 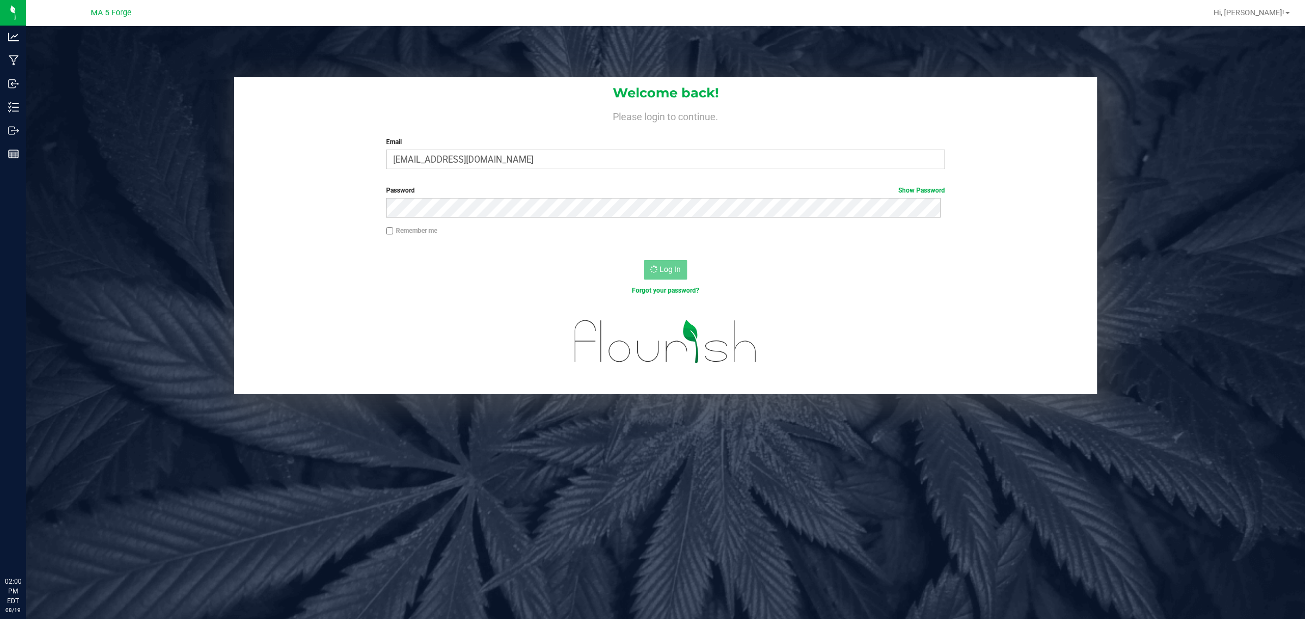 What do you see at coordinates (390, 231) in the screenshot?
I see `input: Remember me` at bounding box center [390, 231].